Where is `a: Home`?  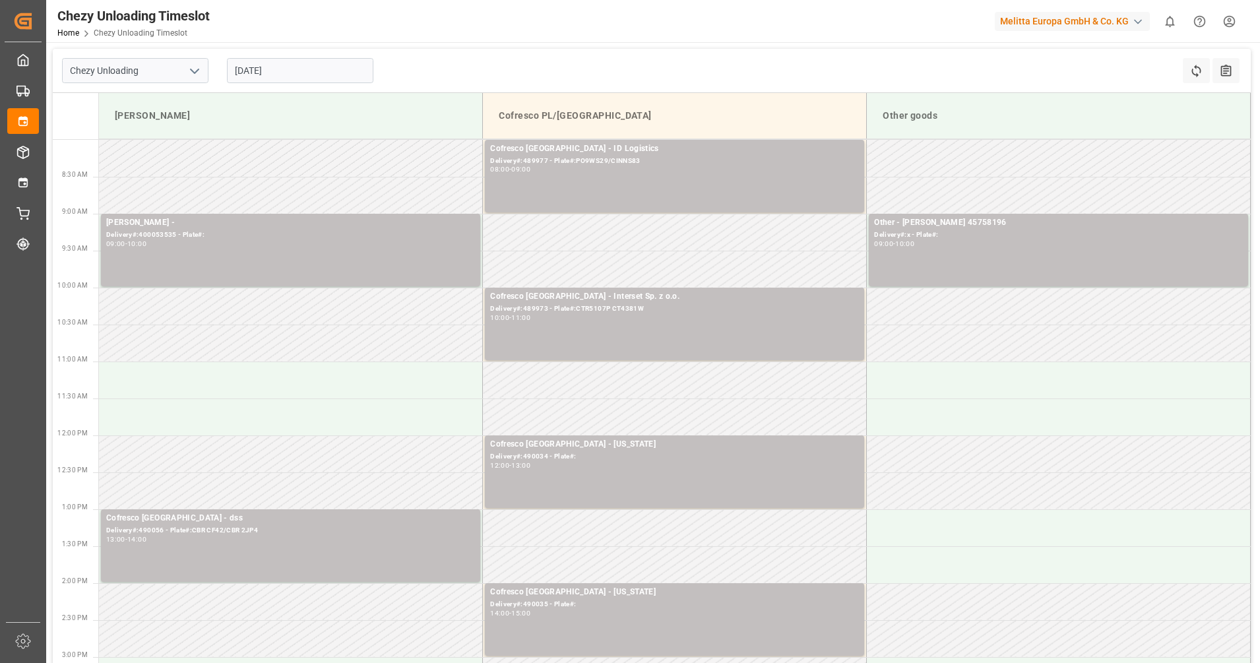 a: Home is located at coordinates (68, 33).